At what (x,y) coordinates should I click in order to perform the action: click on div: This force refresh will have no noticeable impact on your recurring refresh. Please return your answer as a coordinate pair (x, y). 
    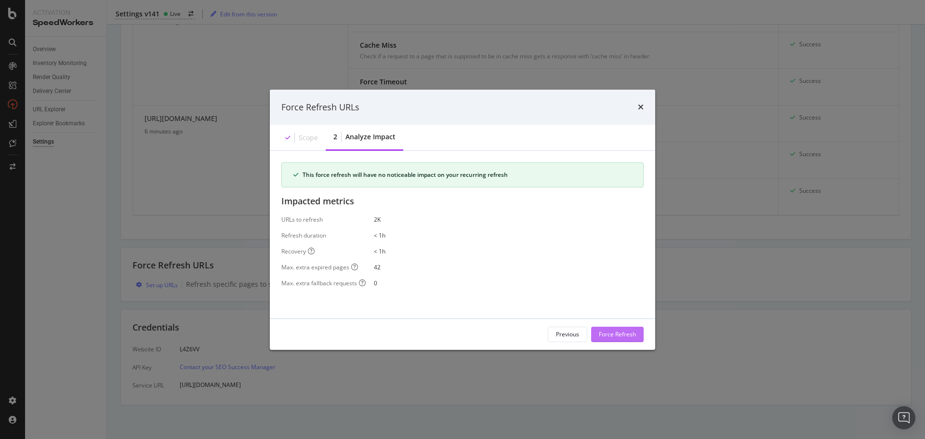
    Looking at the image, I should click on (467, 175).